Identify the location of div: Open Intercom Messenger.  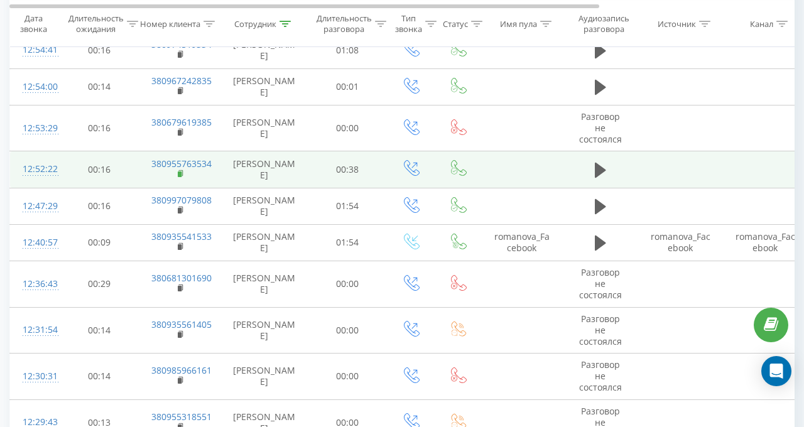
(777, 371).